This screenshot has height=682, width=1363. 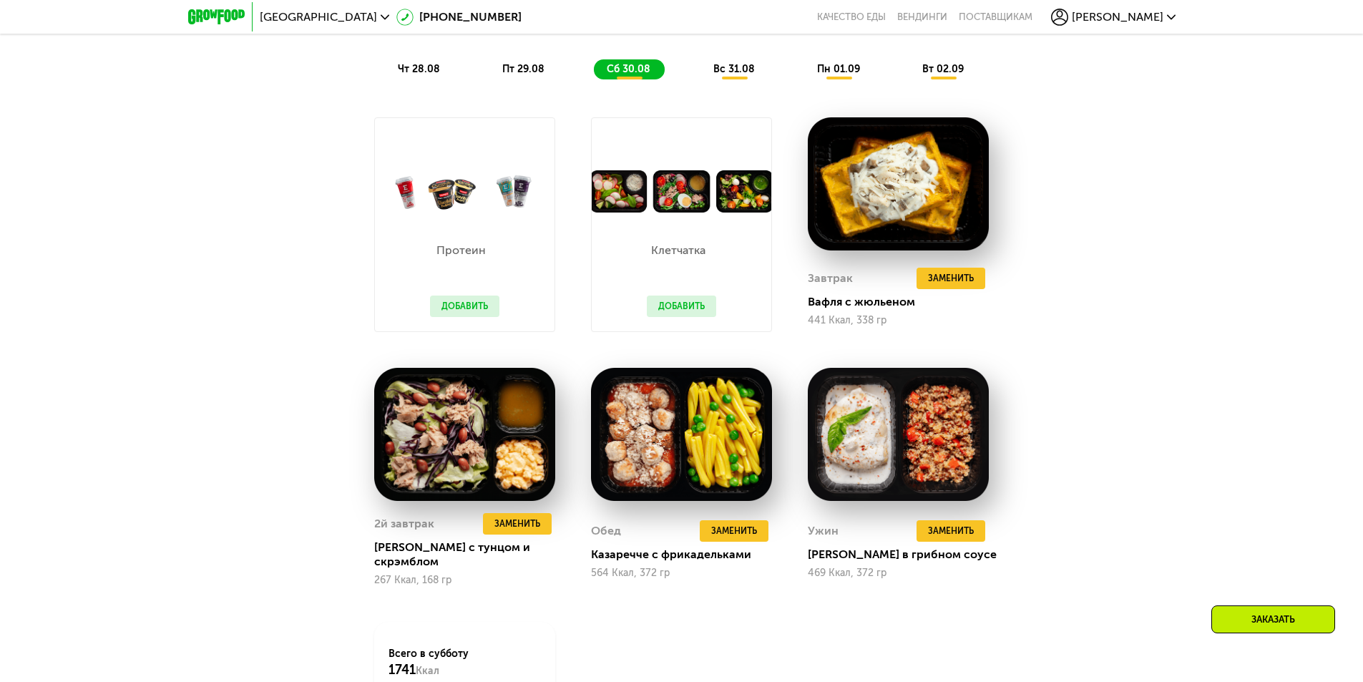 I want to click on div: Ужин, so click(x=823, y=531).